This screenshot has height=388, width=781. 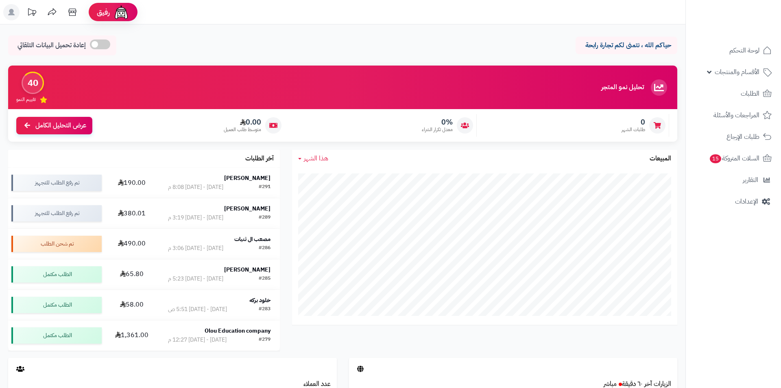 I want to click on span: المراجعات والأسئلة, so click(x=736, y=115).